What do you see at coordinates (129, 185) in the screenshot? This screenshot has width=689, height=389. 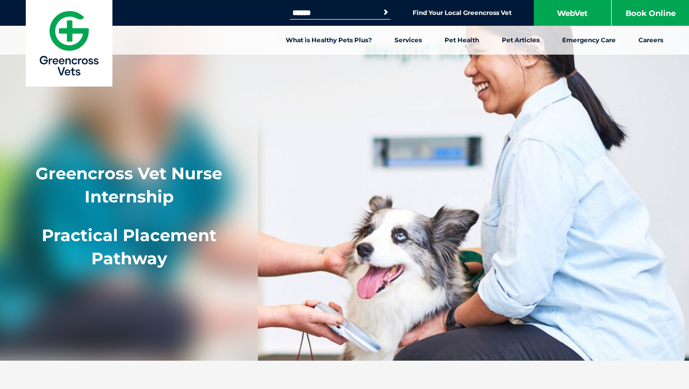 I see `strong: Greencross Vet Nurse Internship` at bounding box center [129, 185].